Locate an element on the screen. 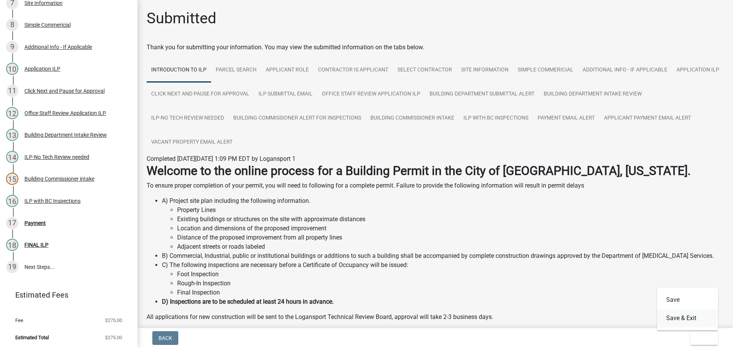  button: Exit is located at coordinates (704, 338).